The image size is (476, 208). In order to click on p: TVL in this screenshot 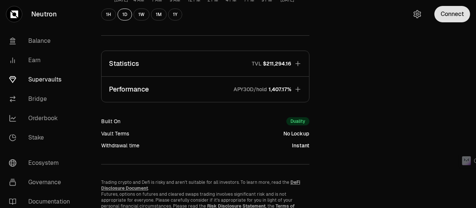, I will do `click(257, 64)`.